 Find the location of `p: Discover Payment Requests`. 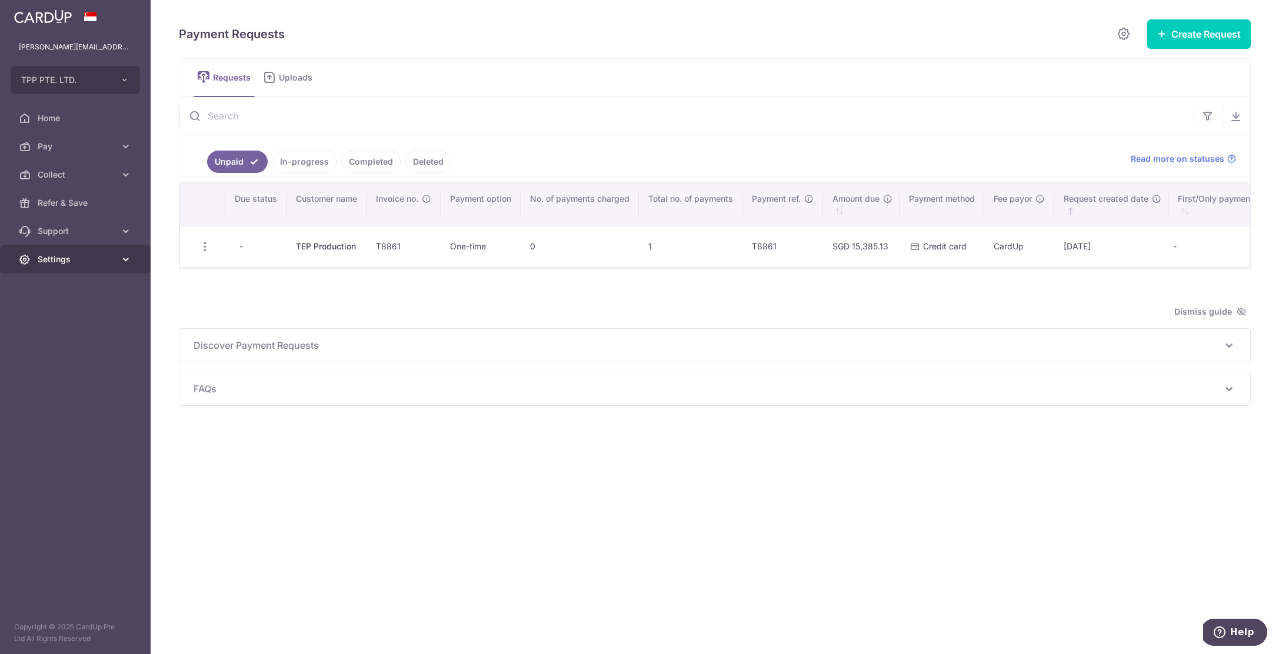

p: Discover Payment Requests is located at coordinates (715, 345).